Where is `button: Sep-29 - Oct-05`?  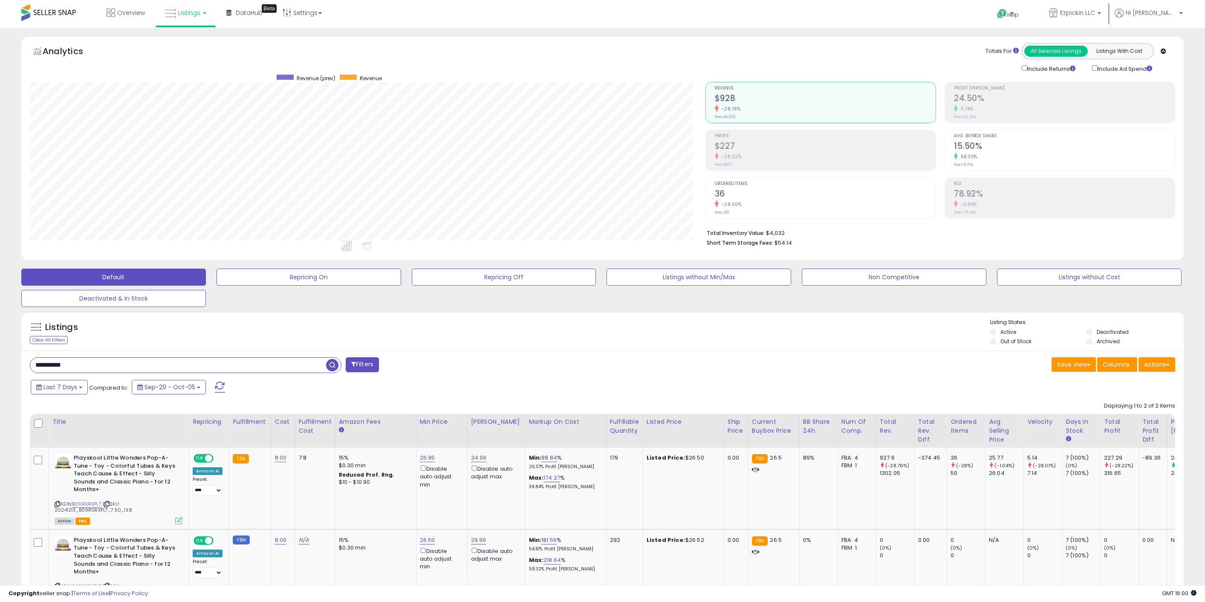
button: Sep-29 - Oct-05 is located at coordinates (169, 387).